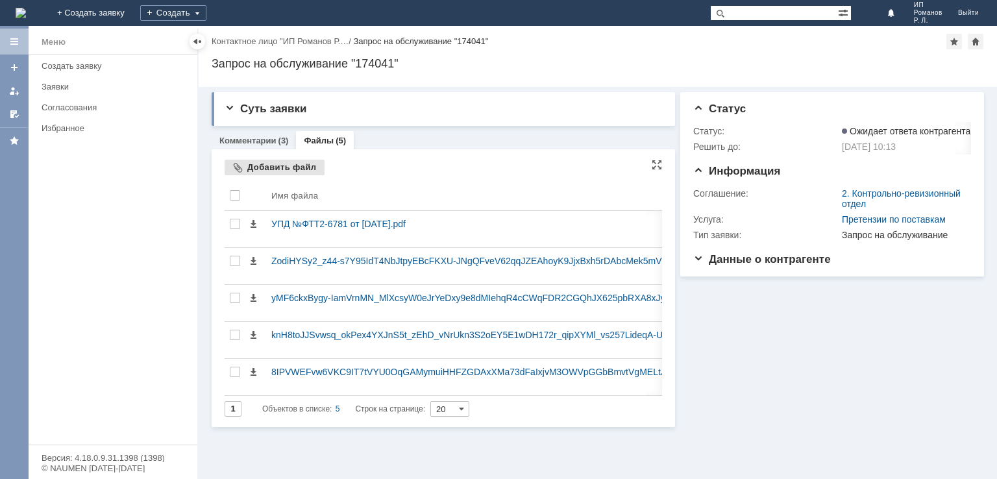 The image size is (997, 479). What do you see at coordinates (21, 13) in the screenshot?
I see `a: Перейти на домашнюю страницу` at bounding box center [21, 13].